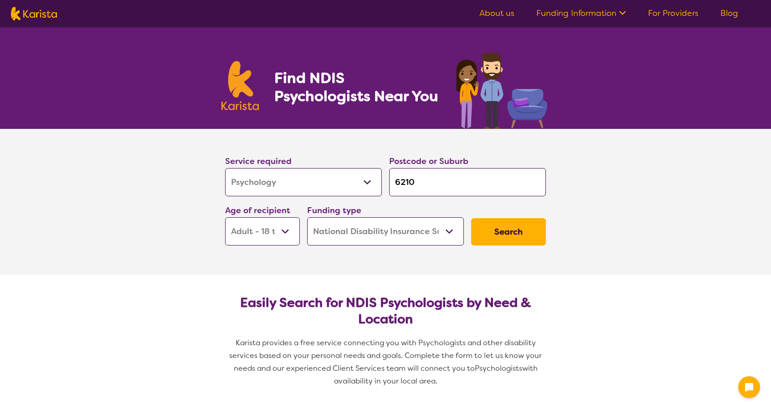 The width and height of the screenshot is (771, 409). Describe the element at coordinates (499, 368) in the screenshot. I see `span: Psychologists` at that location.